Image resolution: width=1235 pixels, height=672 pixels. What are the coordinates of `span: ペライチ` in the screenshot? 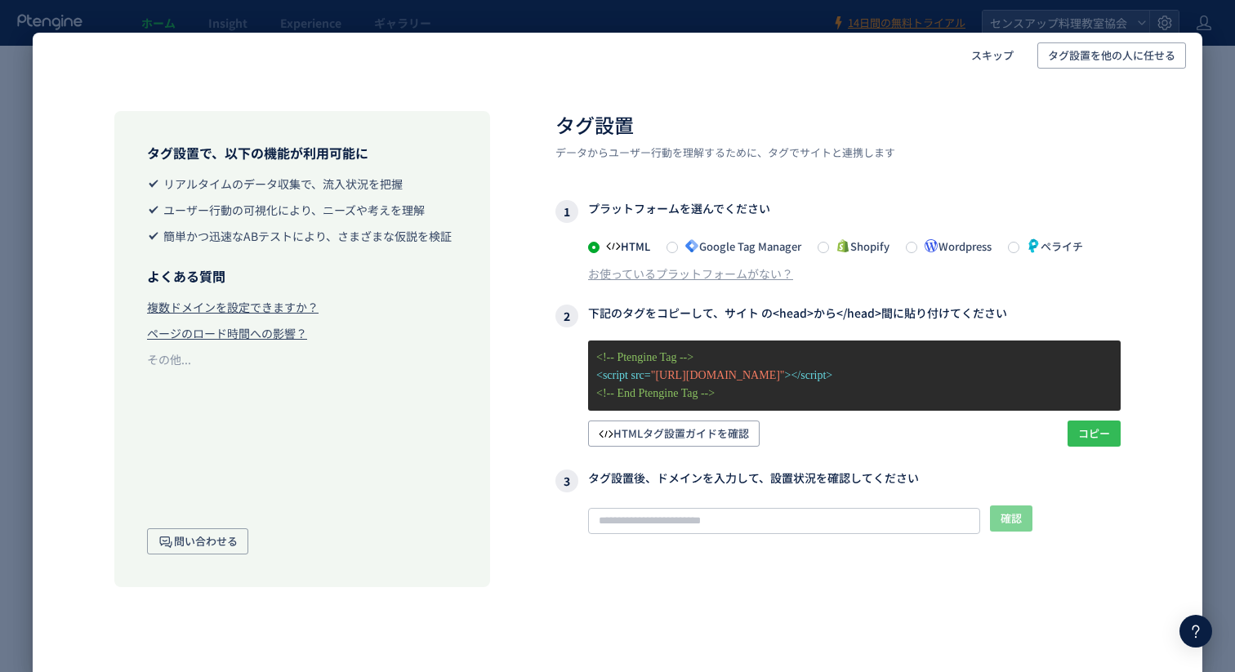 It's located at (1052, 246).